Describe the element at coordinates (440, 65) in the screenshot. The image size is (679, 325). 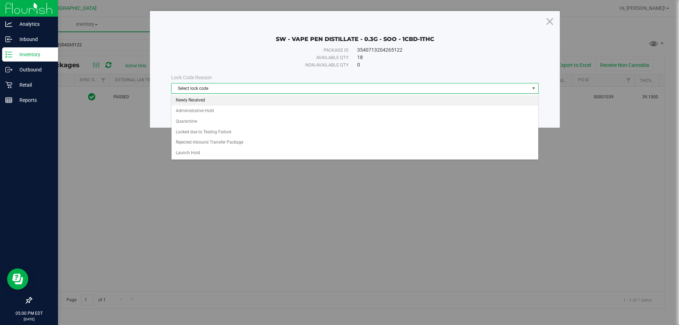
I see `div: 0` at that location.